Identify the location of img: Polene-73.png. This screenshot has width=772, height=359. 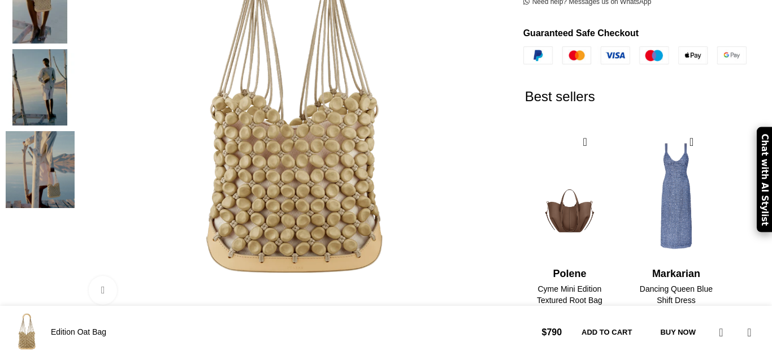
(570, 196).